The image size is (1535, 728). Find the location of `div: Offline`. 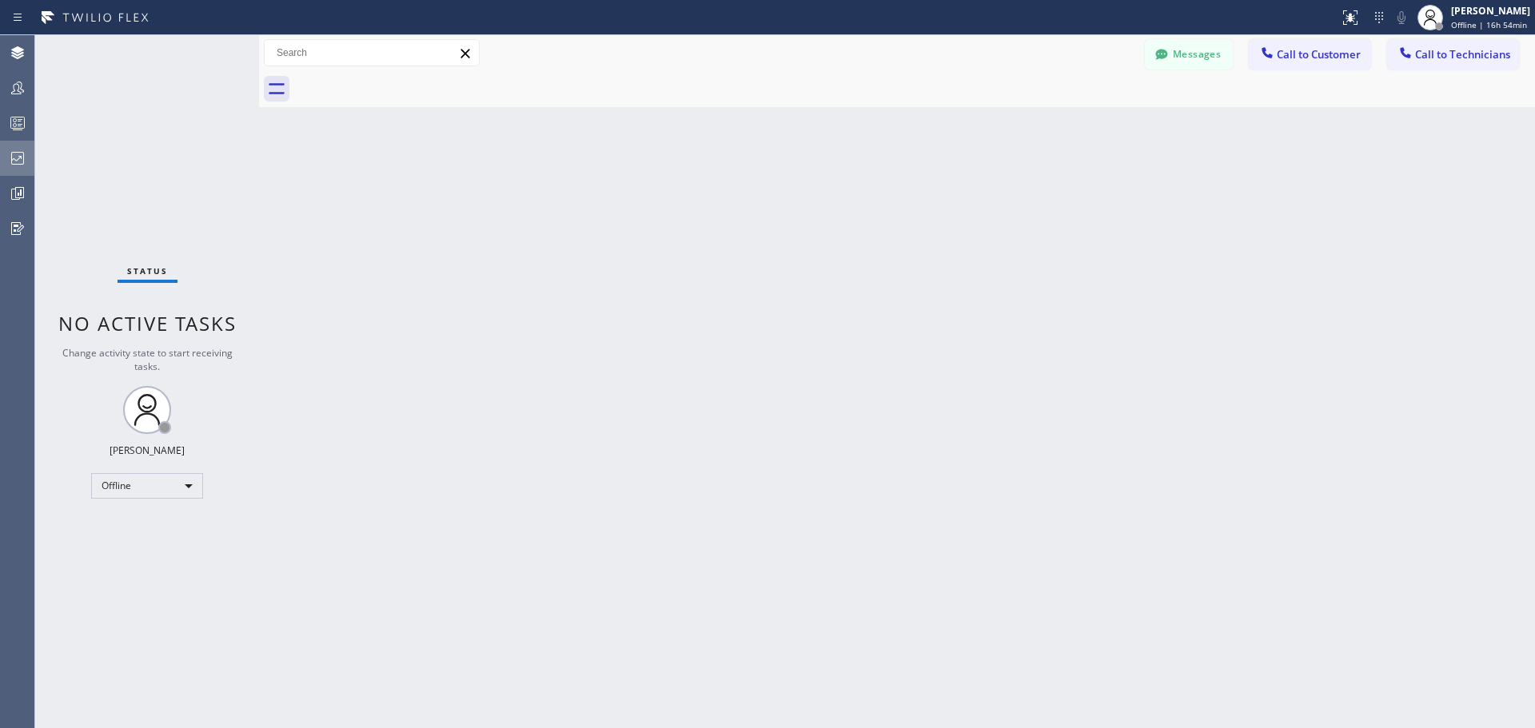

div: Offline is located at coordinates (147, 486).